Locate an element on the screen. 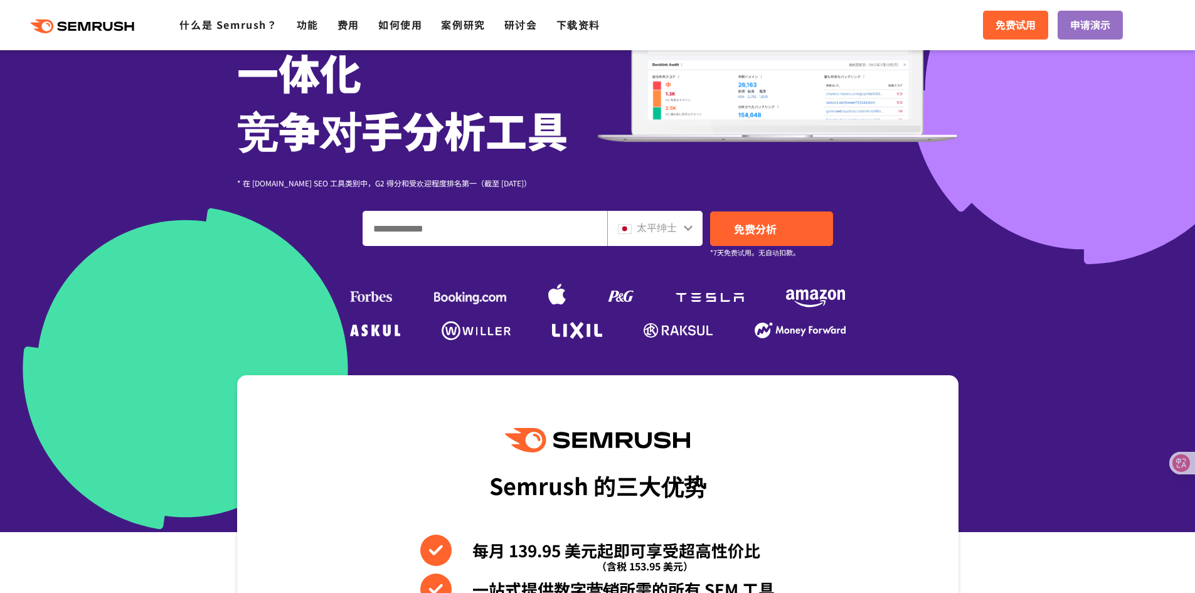  a: 研讨会 is located at coordinates (521, 24).